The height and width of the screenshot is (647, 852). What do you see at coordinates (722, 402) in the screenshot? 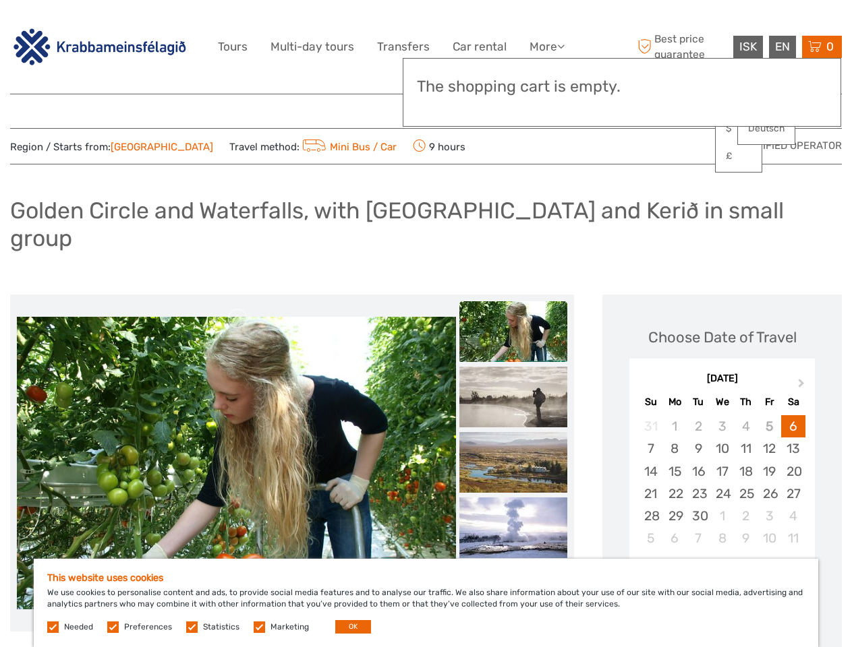
I see `div: We` at bounding box center [722, 402].